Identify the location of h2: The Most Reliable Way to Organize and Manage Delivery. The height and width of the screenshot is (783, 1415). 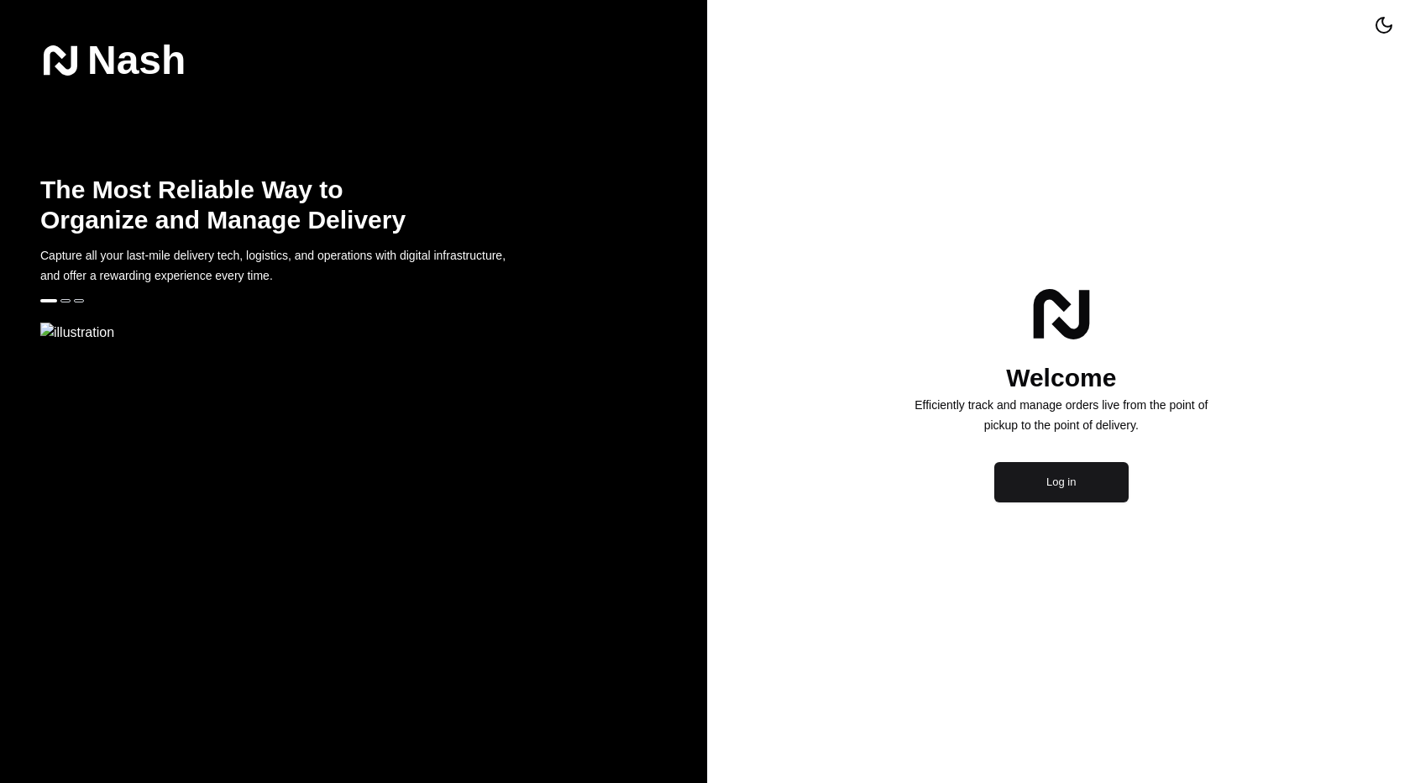
(228, 205).